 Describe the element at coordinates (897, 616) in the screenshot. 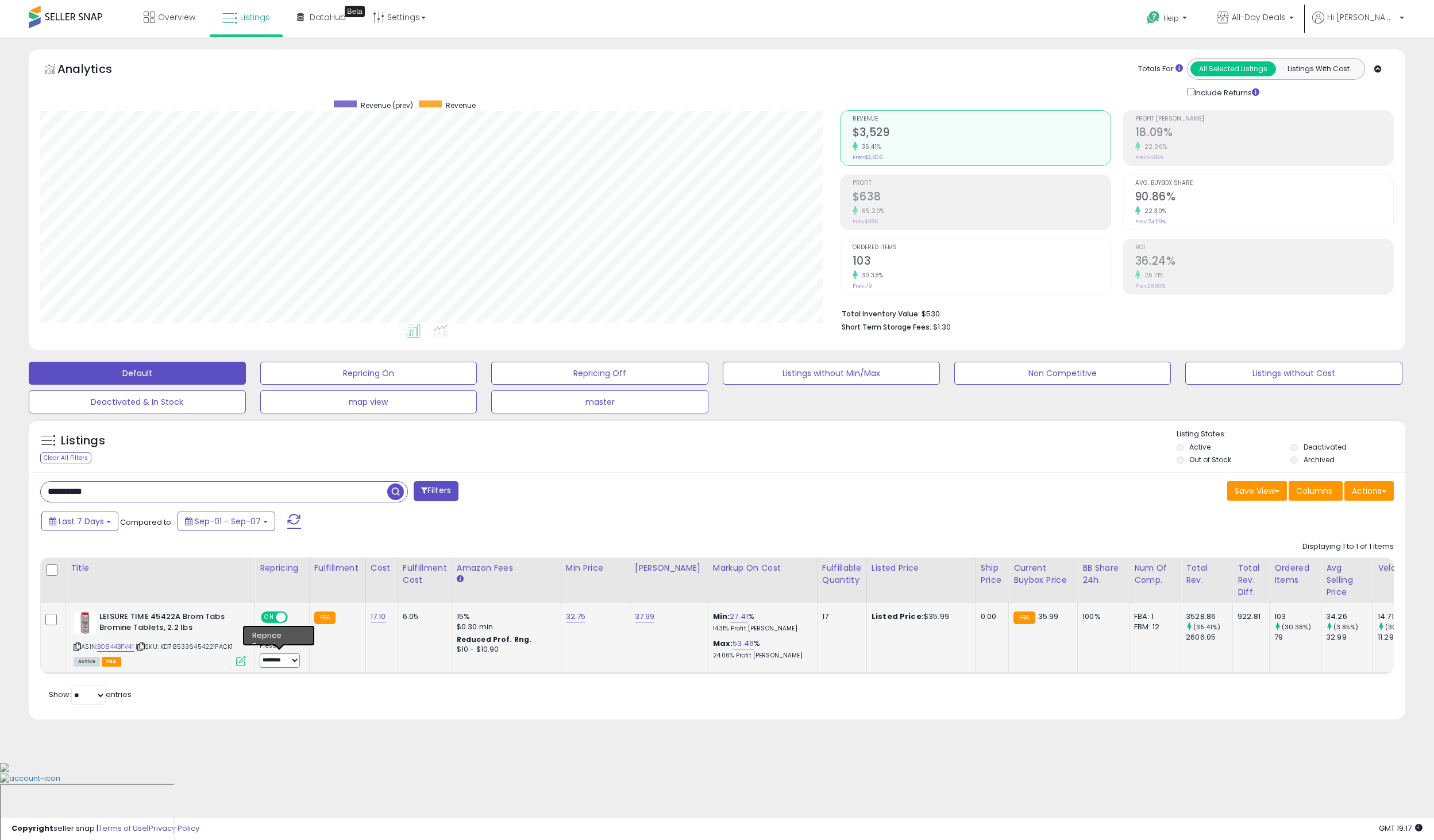

I see `b: Listed Price:` at that location.